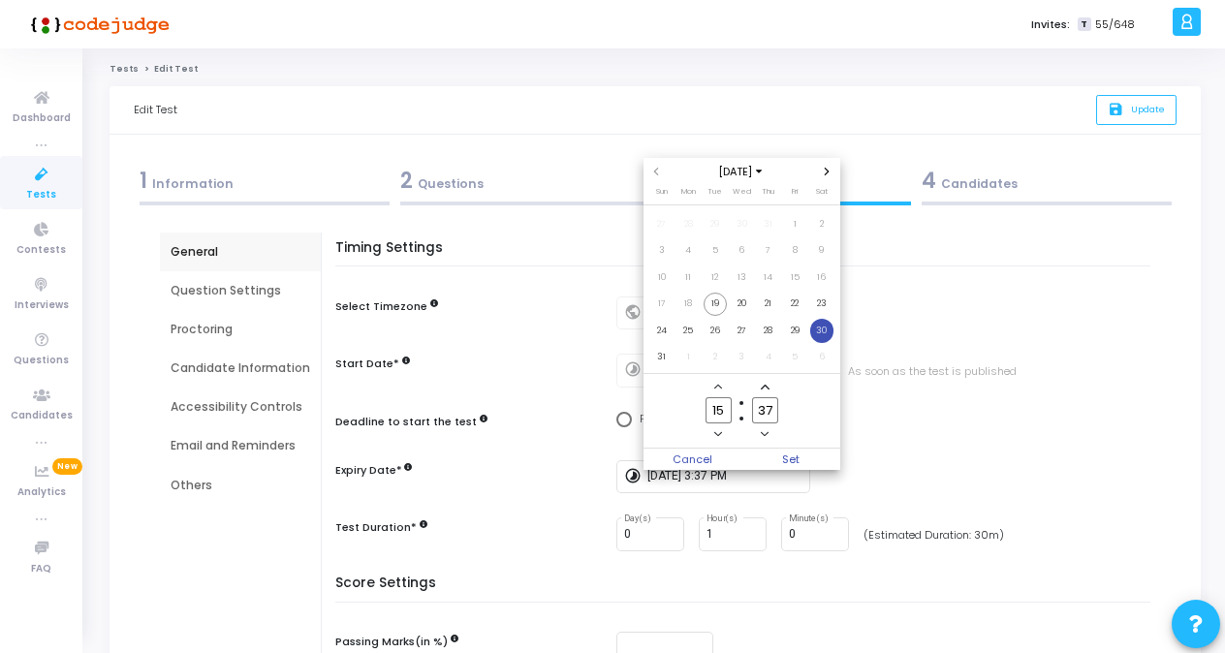 Image resolution: width=1225 pixels, height=653 pixels. What do you see at coordinates (689, 357) in the screenshot?
I see `td: September 1, 2025` at bounding box center [689, 357].